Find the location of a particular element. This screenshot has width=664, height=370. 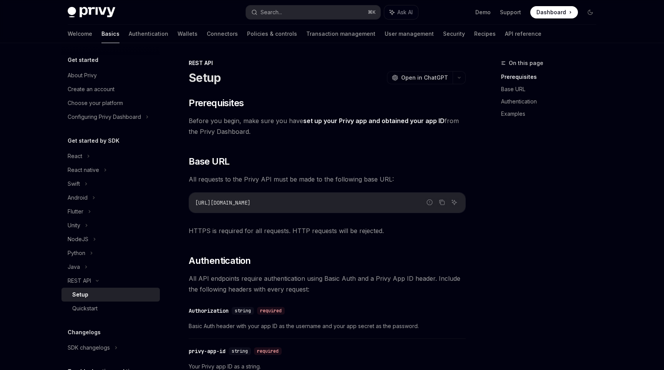

h5: Changelogs is located at coordinates (84, 332).